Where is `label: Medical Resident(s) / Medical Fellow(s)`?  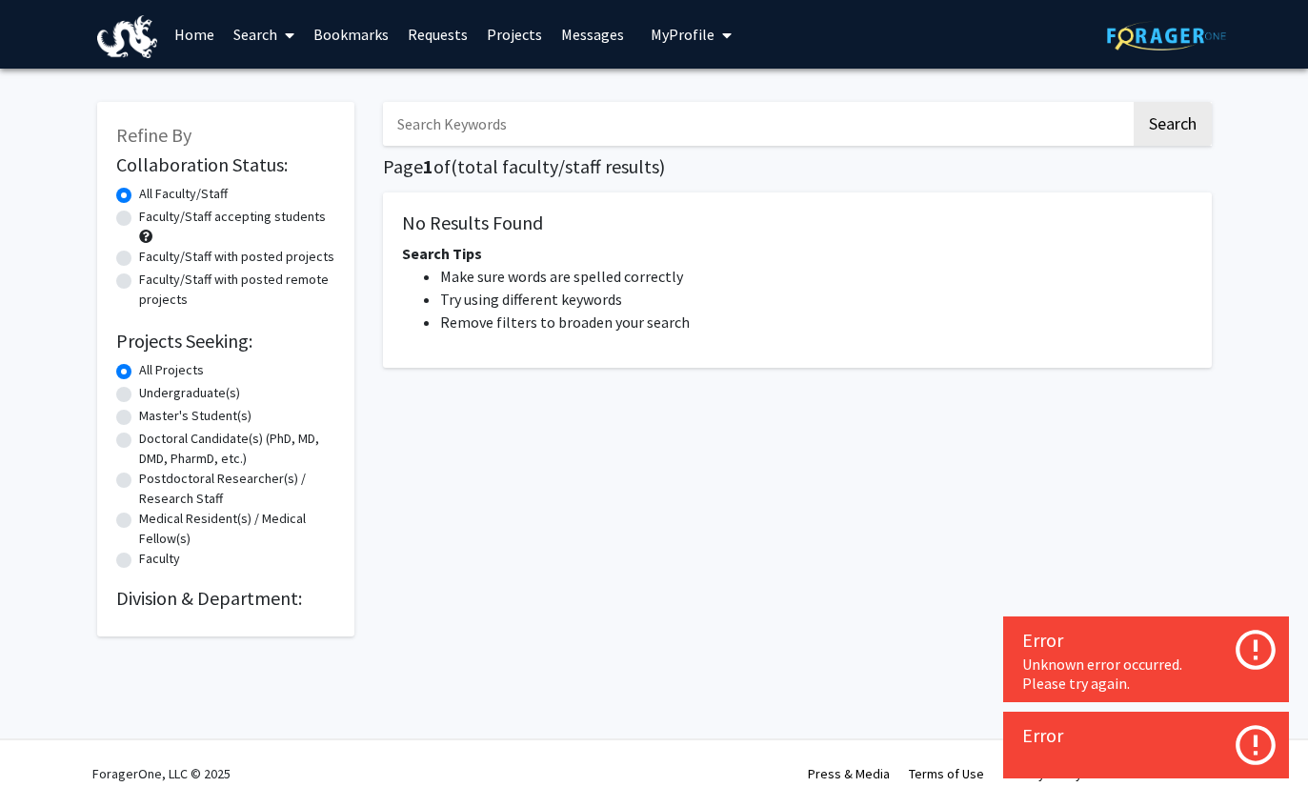 label: Medical Resident(s) / Medical Fellow(s) is located at coordinates (237, 529).